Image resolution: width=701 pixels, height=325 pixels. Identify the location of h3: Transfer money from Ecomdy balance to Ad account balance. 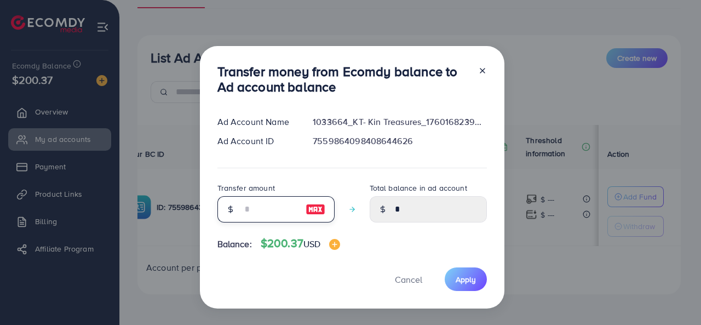
(343, 79).